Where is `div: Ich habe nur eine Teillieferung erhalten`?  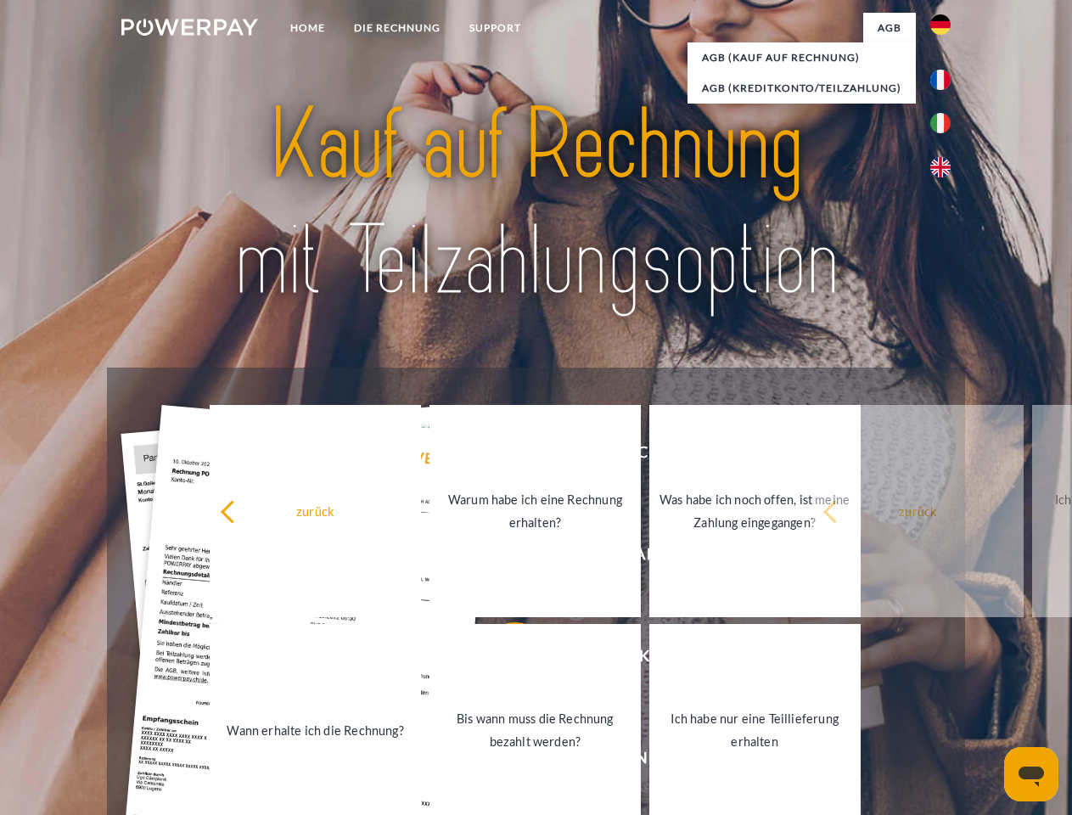
div: Ich habe nur eine Teillieferung erhalten is located at coordinates (754, 730).